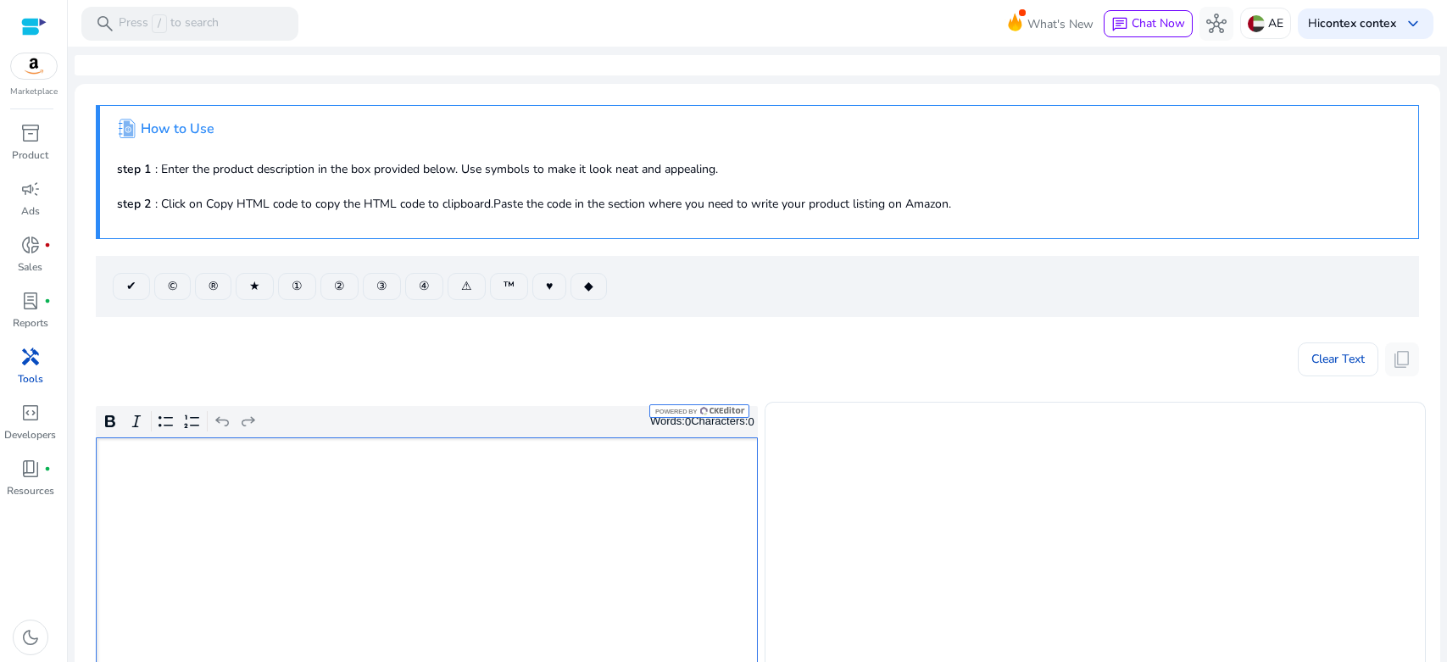 The height and width of the screenshot is (662, 1447). What do you see at coordinates (297, 286) in the screenshot?
I see `button: ①` at bounding box center [297, 286].